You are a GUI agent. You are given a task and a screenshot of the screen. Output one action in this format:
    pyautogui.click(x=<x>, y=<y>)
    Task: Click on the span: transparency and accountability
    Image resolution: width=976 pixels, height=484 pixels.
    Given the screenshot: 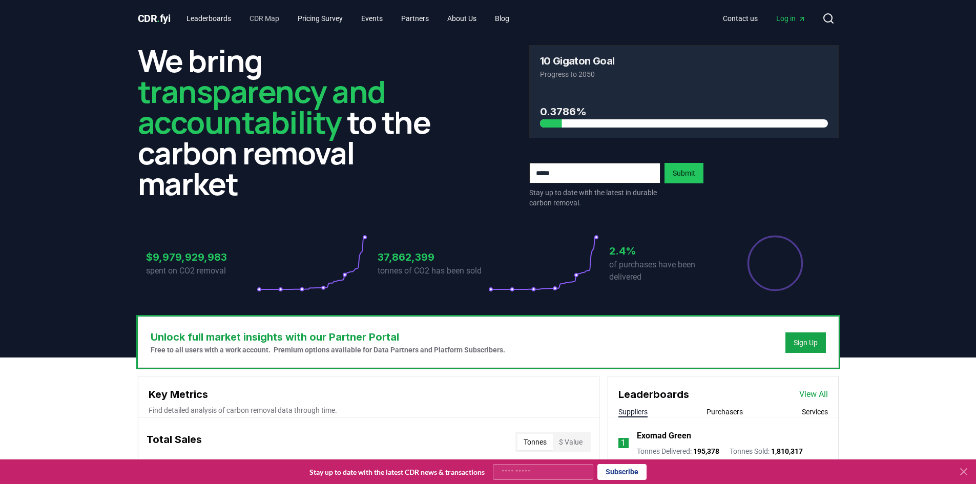 What is the action you would take?
    pyautogui.click(x=261, y=107)
    